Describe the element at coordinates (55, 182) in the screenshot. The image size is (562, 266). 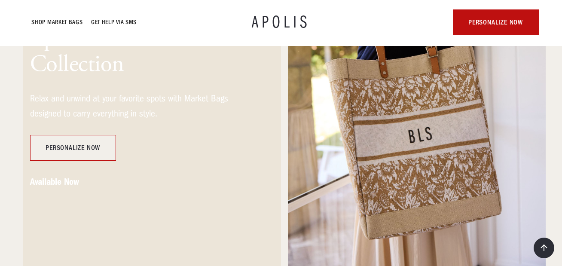
I see `strong: Available Now` at that location.